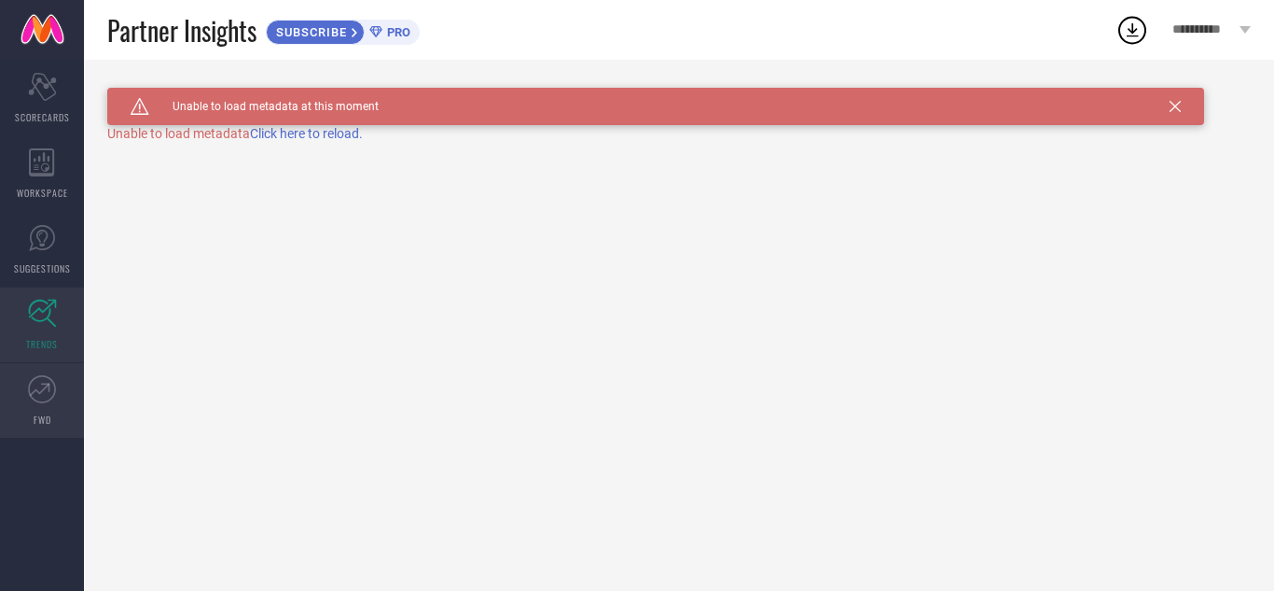  I want to click on h1: TRENDS, so click(134, 95).